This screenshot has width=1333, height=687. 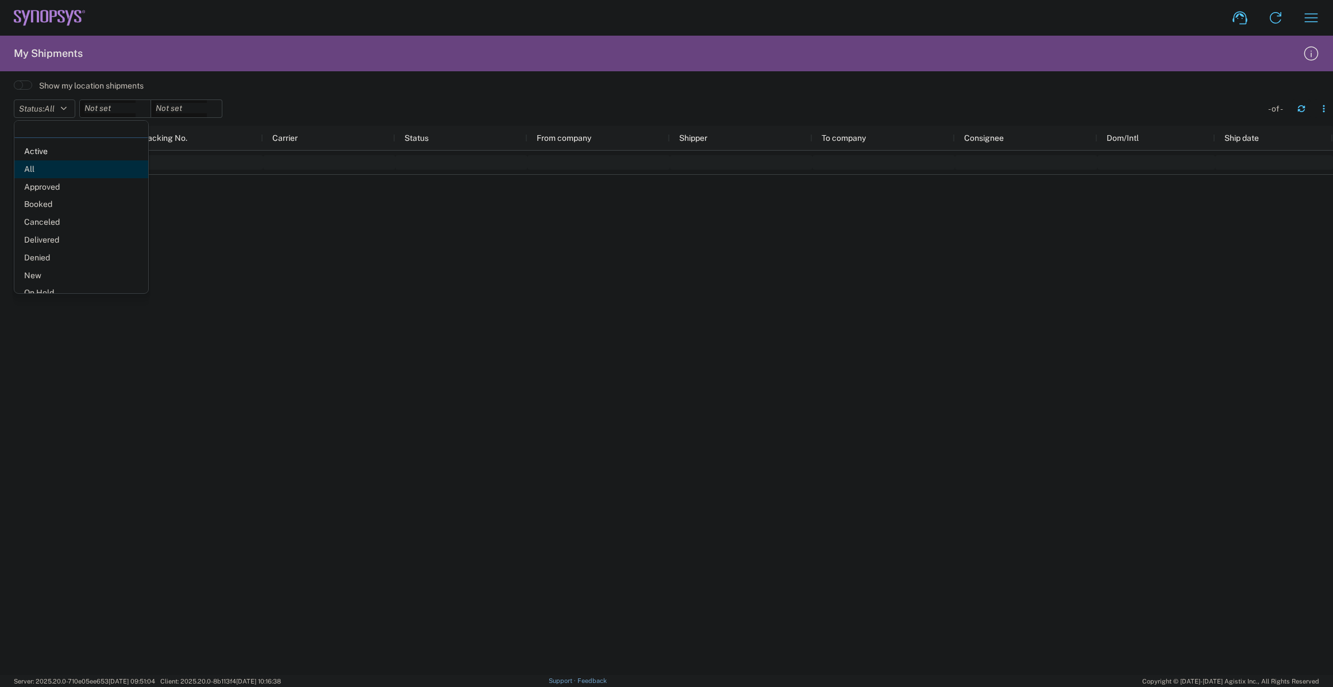 What do you see at coordinates (417, 138) in the screenshot?
I see `span: Status` at bounding box center [417, 138].